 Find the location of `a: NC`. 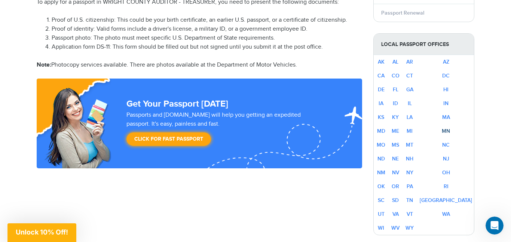

a: NC is located at coordinates (446, 145).